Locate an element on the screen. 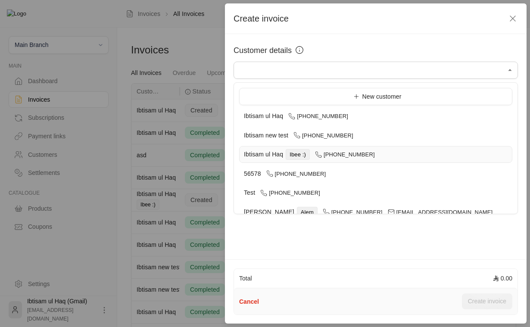  span: 56578 is located at coordinates (253, 174).